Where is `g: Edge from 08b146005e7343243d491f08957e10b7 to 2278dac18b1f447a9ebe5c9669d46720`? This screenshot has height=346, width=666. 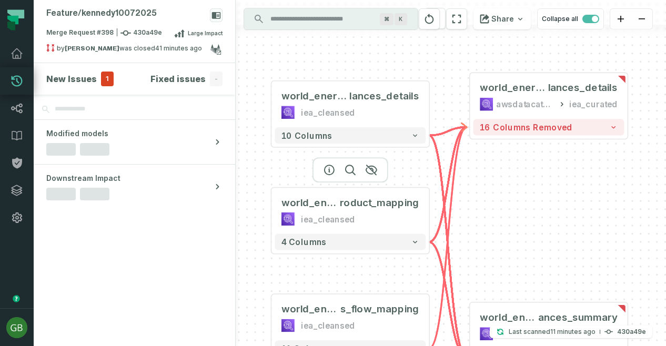 g: Edge from 08b146005e7343243d491f08957e10b7 to 2278dac18b1f447a9ebe5c9669d46720 is located at coordinates (448, 132).